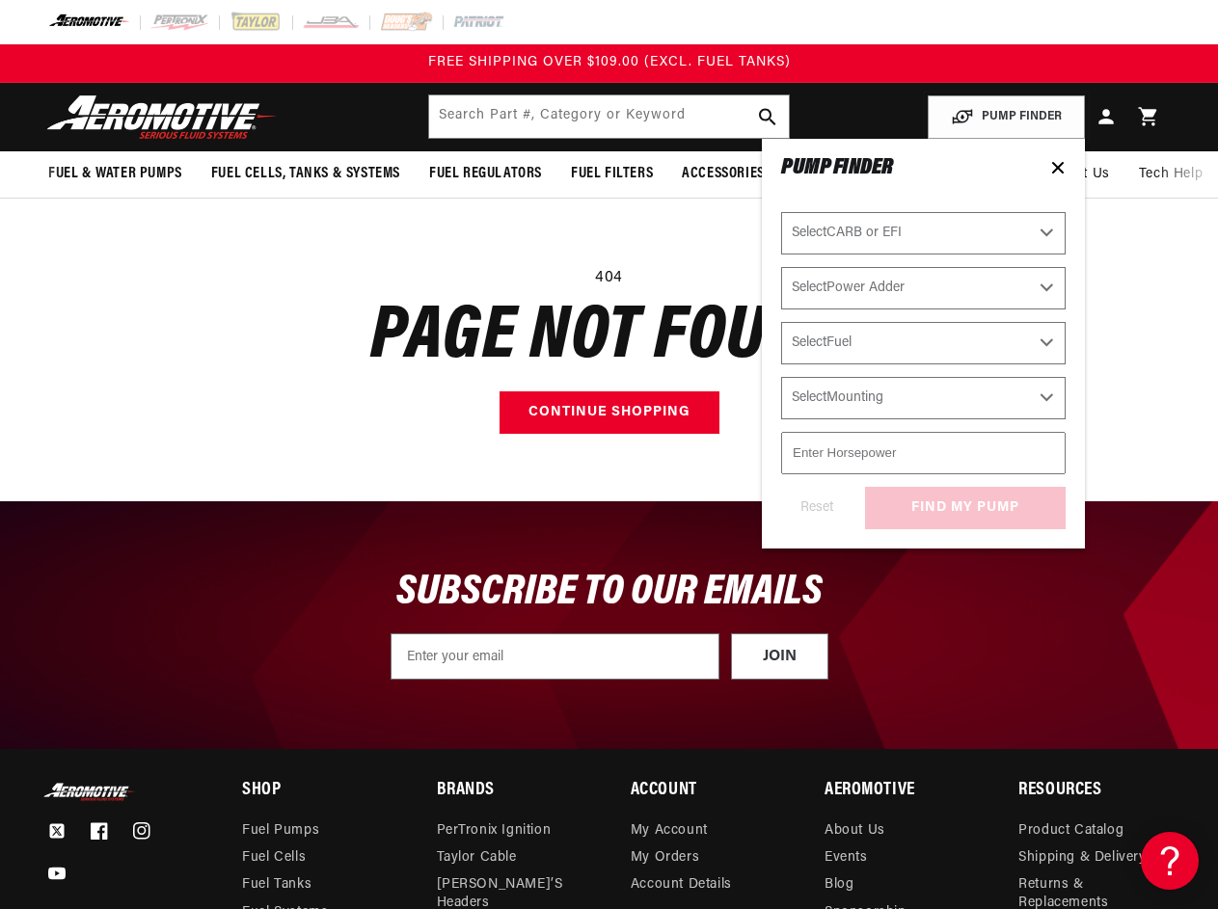 The height and width of the screenshot is (909, 1218). What do you see at coordinates (609, 62) in the screenshot?
I see `span: FREE SHIPPING OVER $109.00 (EXCL. FUEL TANKS)` at bounding box center [609, 62].